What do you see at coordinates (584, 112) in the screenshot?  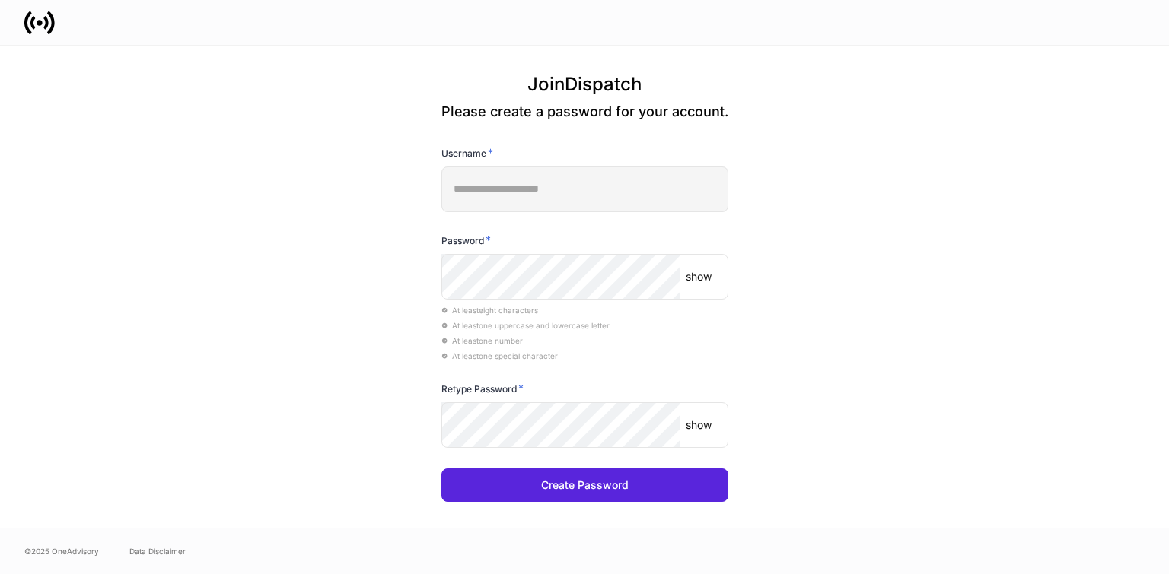 I see `p: Please create a password for your account.` at bounding box center [584, 112].